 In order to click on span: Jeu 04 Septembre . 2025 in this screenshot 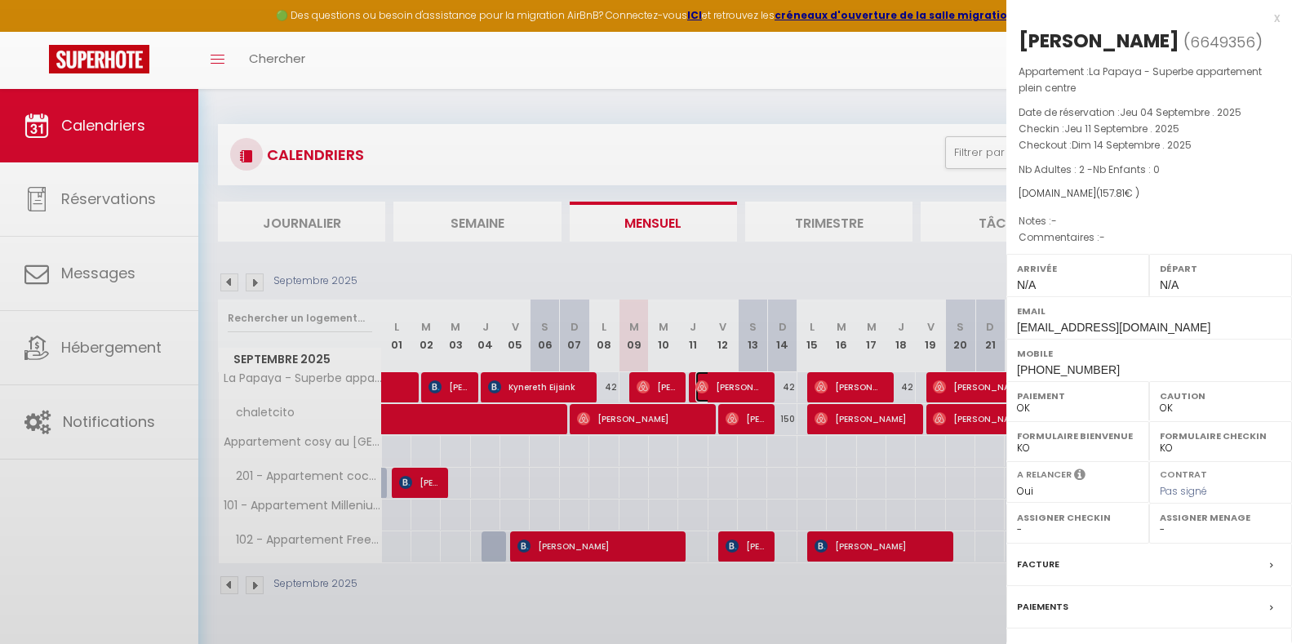, I will do `click(1180, 112)`.